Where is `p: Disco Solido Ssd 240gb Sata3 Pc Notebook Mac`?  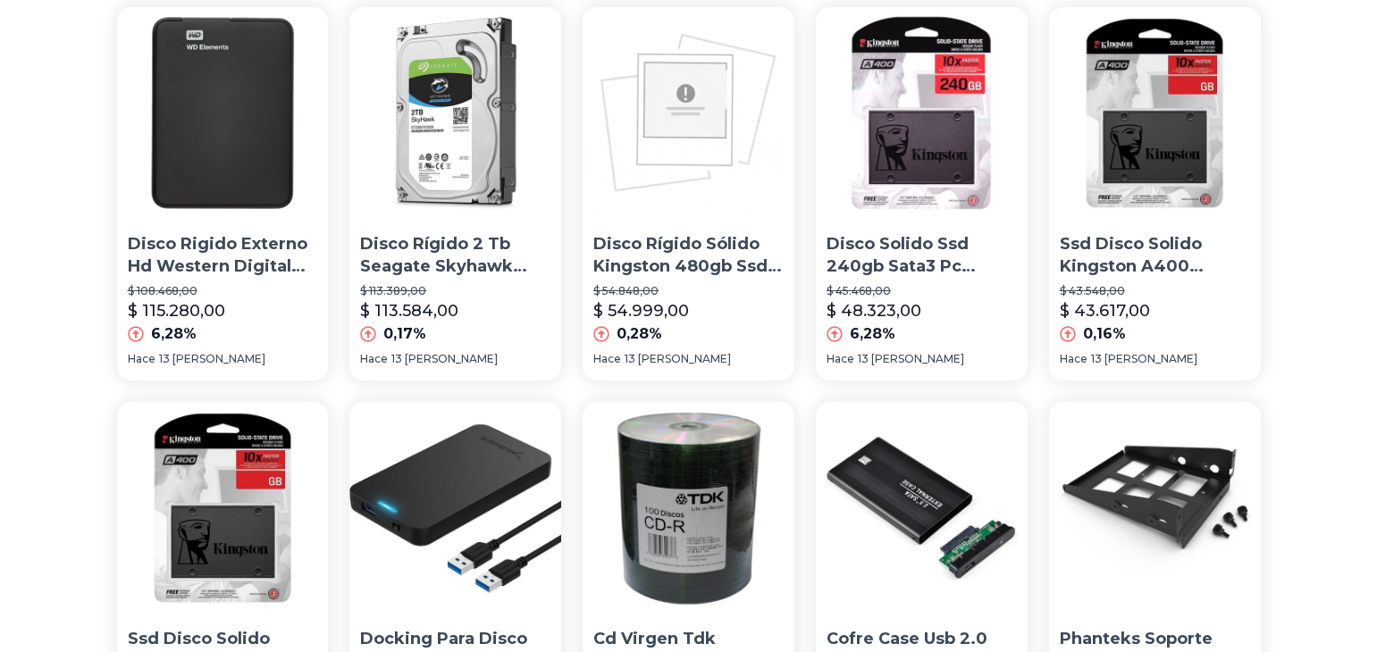 p: Disco Solido Ssd 240gb Sata3 Pc Notebook Mac is located at coordinates (921, 256).